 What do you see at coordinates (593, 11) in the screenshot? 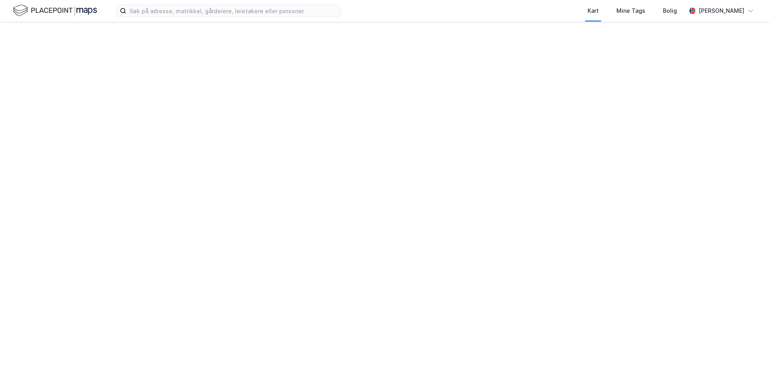
I see `div: Kart` at bounding box center [593, 11].